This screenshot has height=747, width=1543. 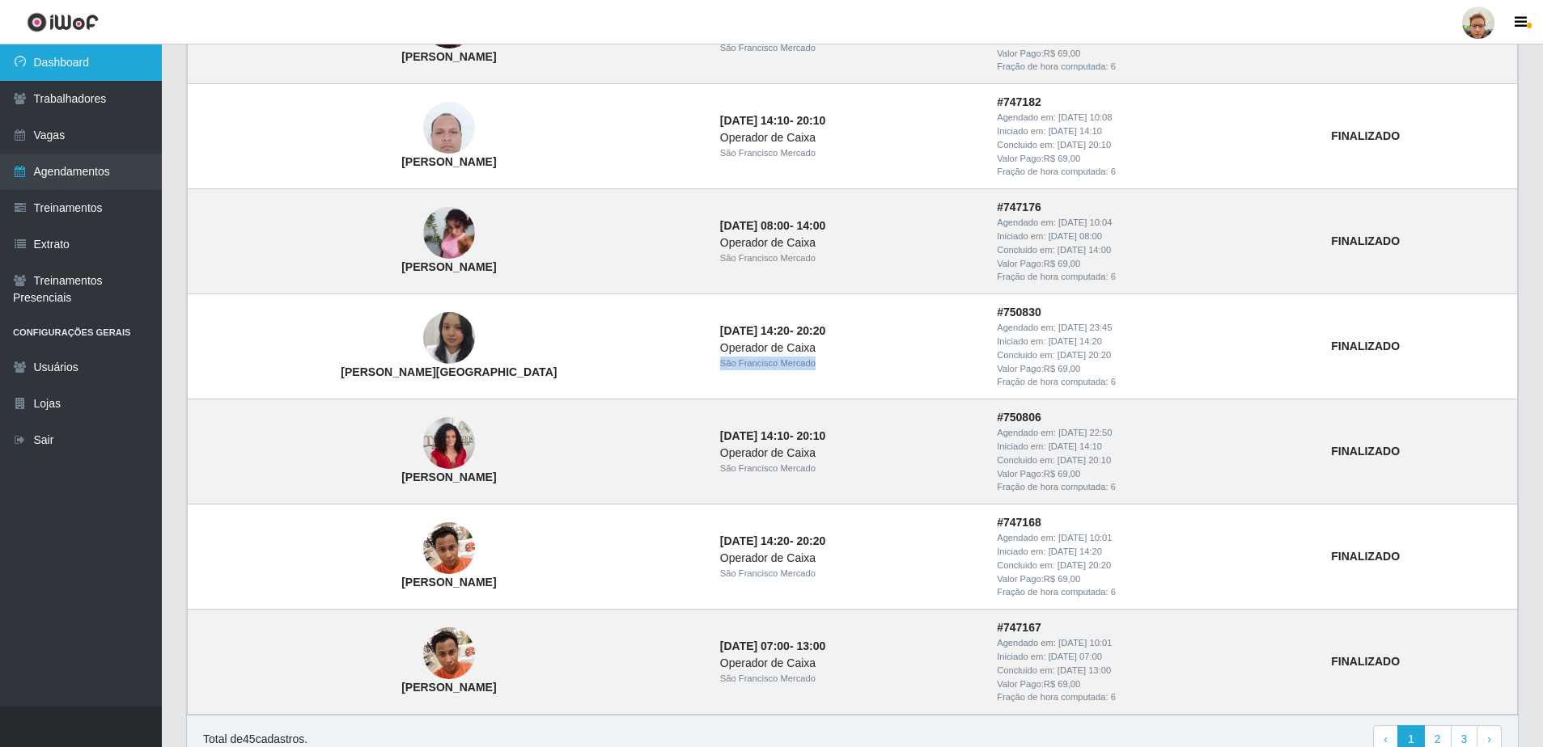 I want to click on strong: # 747176, so click(x=1018, y=207).